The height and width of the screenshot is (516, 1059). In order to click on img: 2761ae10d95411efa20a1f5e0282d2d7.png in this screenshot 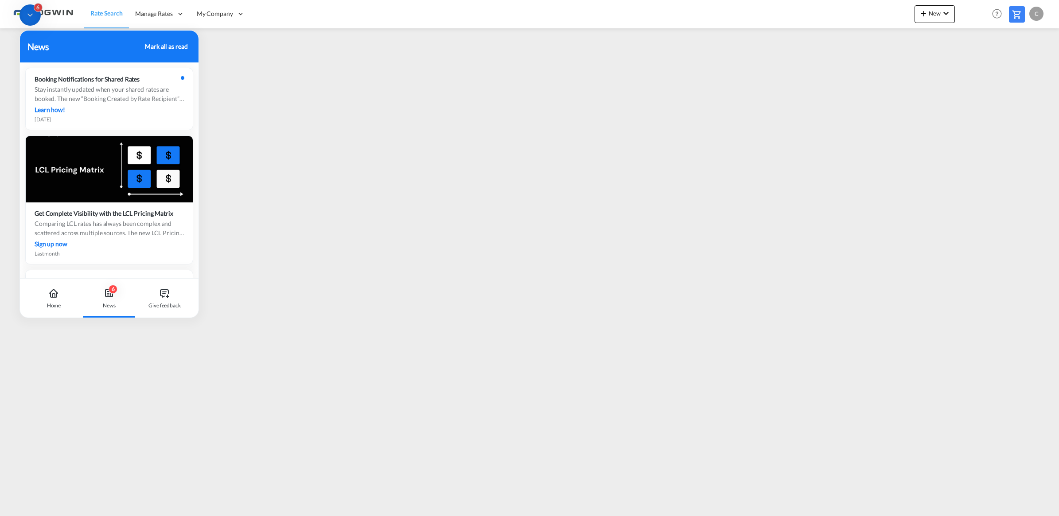, I will do `click(43, 14)`.